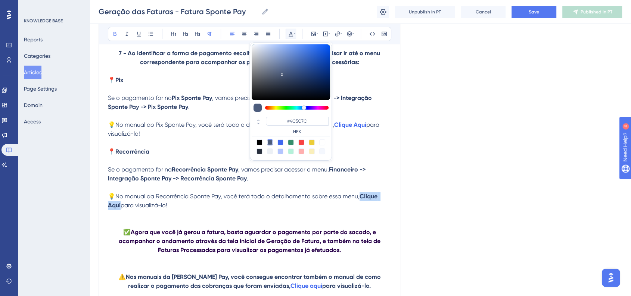  I want to click on button: Open AI Assistant Launcher, so click(11, 11).